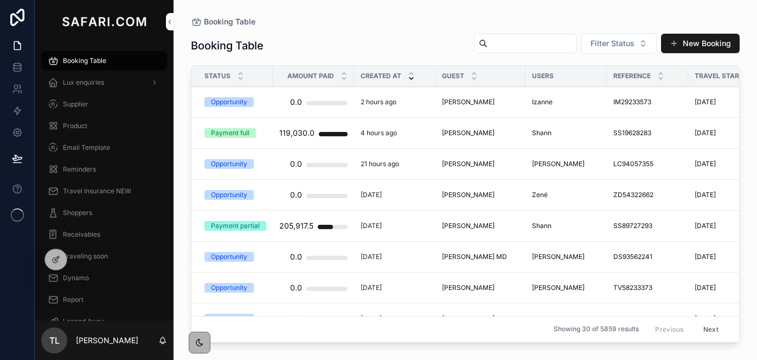 This screenshot has height=360, width=757. What do you see at coordinates (104, 321) in the screenshot?
I see `a: Legend Away` at bounding box center [104, 321].